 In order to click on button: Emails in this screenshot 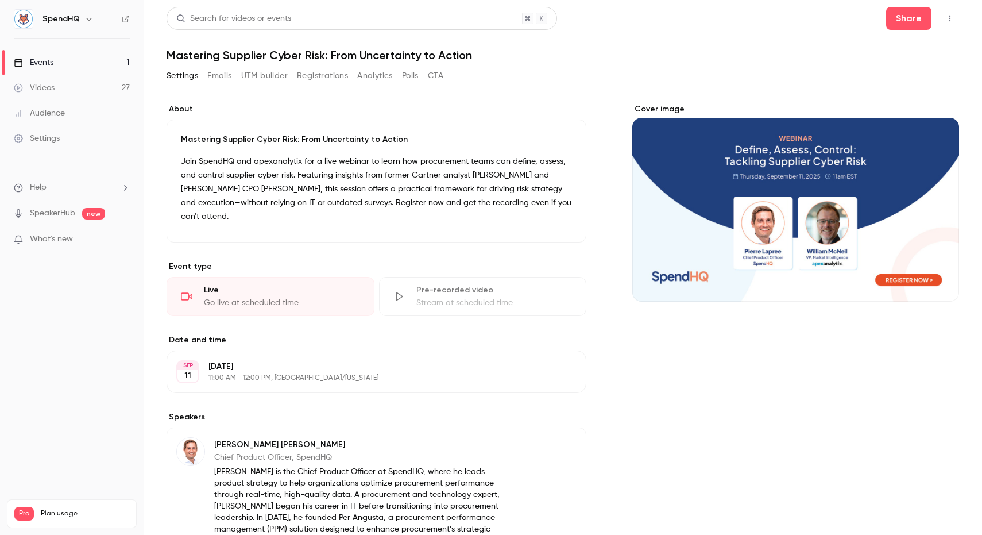, I will do `click(219, 76)`.